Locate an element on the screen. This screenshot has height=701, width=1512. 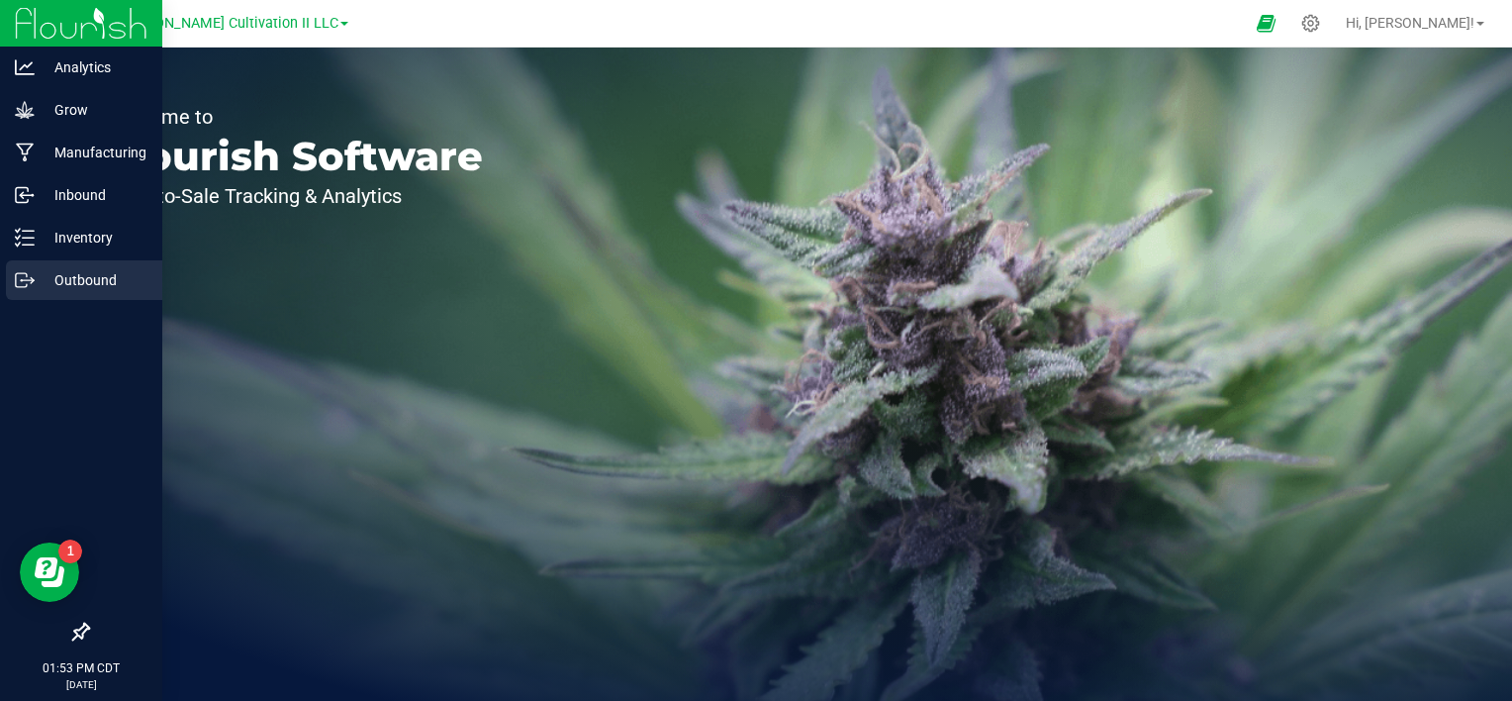
p: Outbound is located at coordinates (94, 280).